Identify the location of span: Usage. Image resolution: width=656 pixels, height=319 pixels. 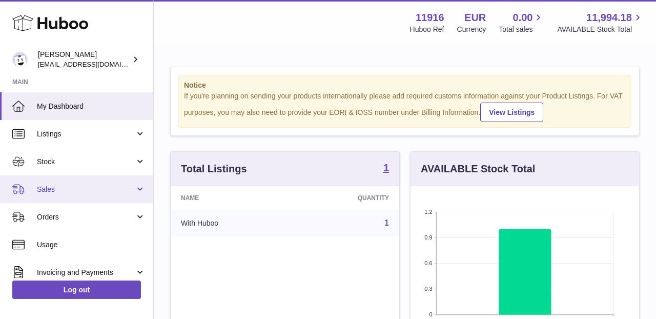
(91, 244).